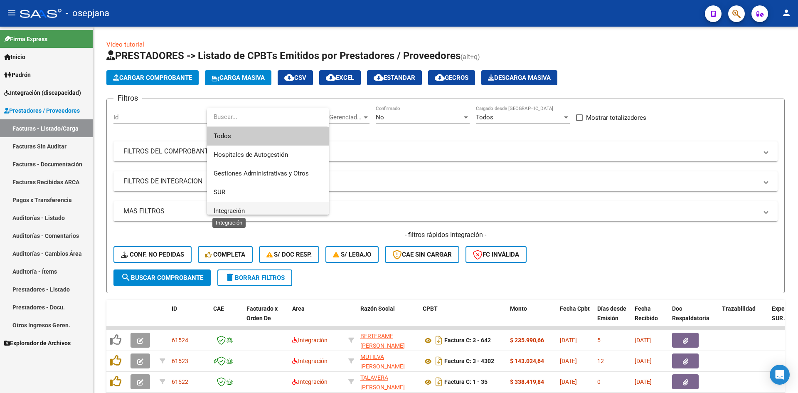 This screenshot has height=393, width=798. Describe the element at coordinates (261, 173) in the screenshot. I see `span: Gestiones Administrativas y Otros` at that location.